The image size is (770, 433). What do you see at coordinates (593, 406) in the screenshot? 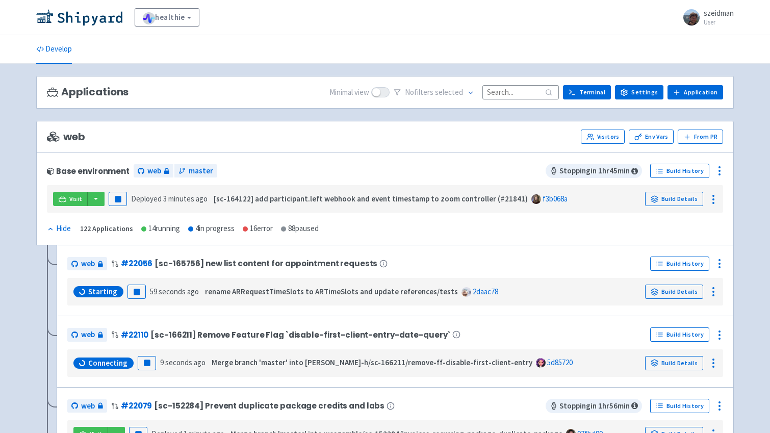
I see `span: Stopping in 1 hr 56 min` at bounding box center [593, 406].